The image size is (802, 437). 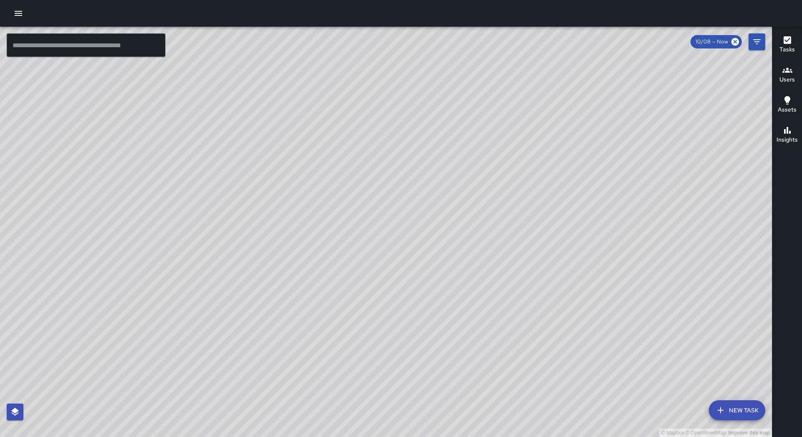 What do you see at coordinates (787, 45) in the screenshot?
I see `button: Tasks` at bounding box center [787, 45].